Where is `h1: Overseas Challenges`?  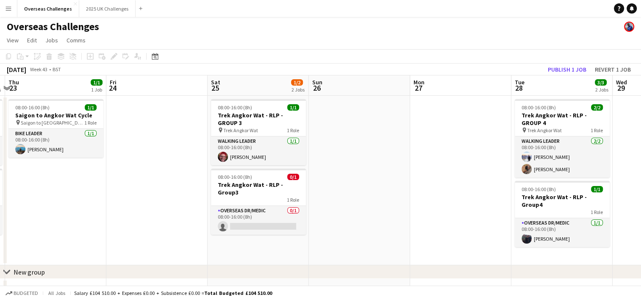 h1: Overseas Challenges is located at coordinates (53, 27).